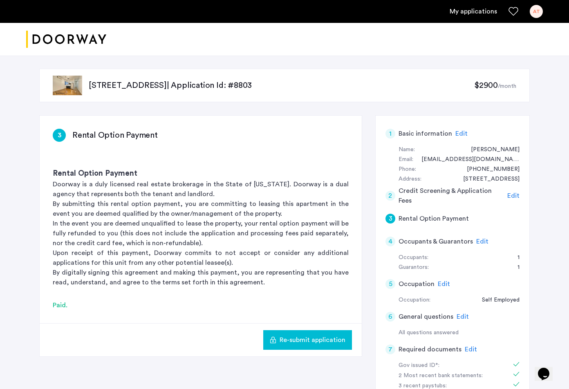 This screenshot has width=569, height=389. What do you see at coordinates (451, 196) in the screenshot?
I see `h5: Credit Screening & Application Fees` at bounding box center [451, 196].